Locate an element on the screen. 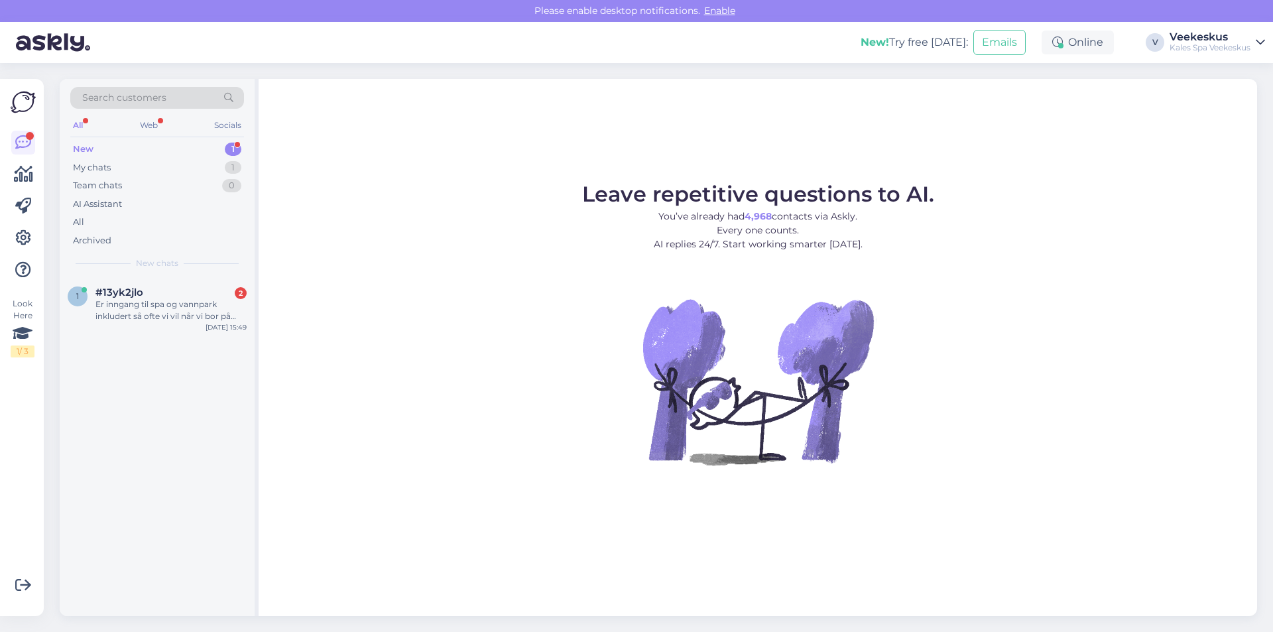 The width and height of the screenshot is (1273, 632). div: 0 is located at coordinates (231, 186).